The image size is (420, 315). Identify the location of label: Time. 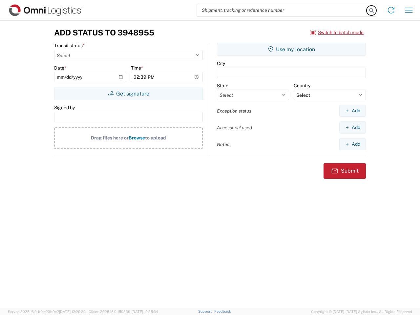
(137, 68).